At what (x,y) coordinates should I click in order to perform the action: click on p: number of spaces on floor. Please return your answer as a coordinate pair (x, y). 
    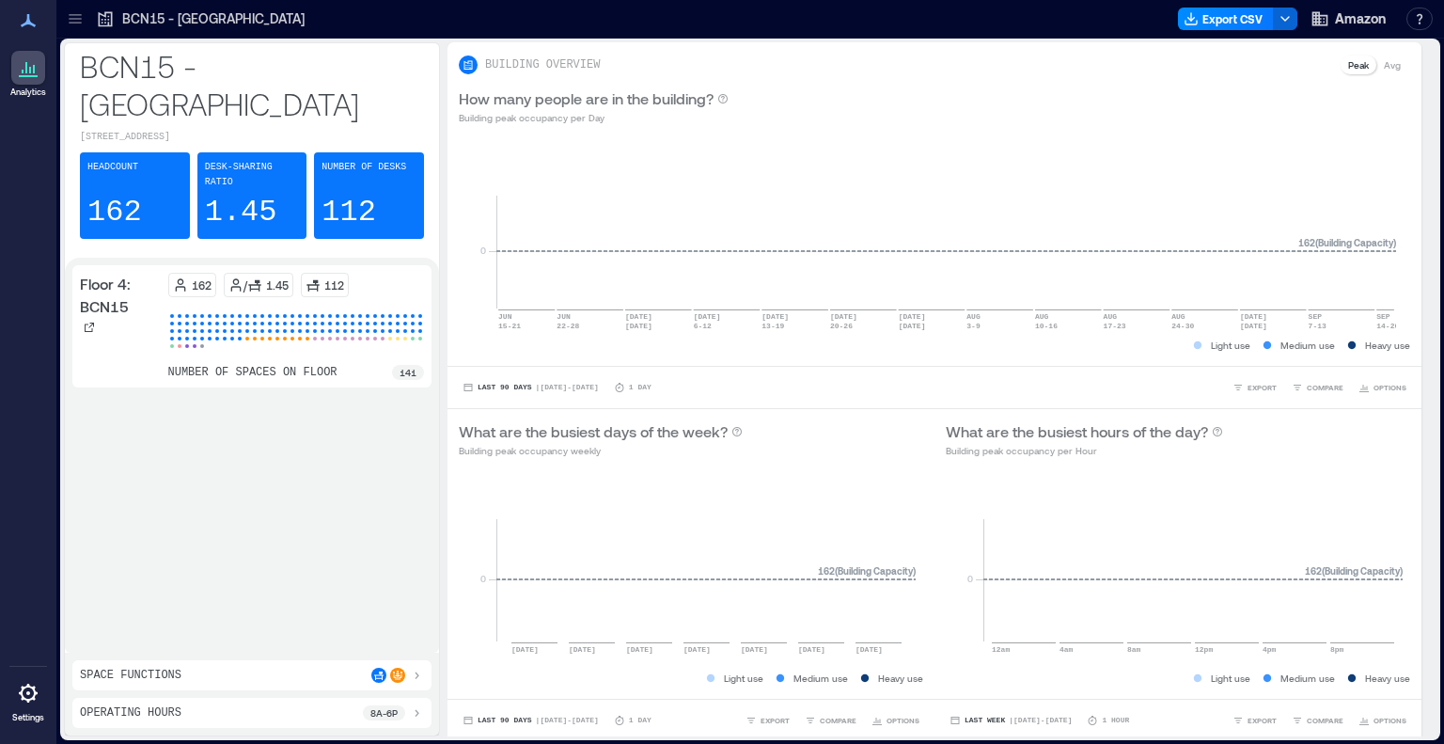
    Looking at the image, I should click on (253, 372).